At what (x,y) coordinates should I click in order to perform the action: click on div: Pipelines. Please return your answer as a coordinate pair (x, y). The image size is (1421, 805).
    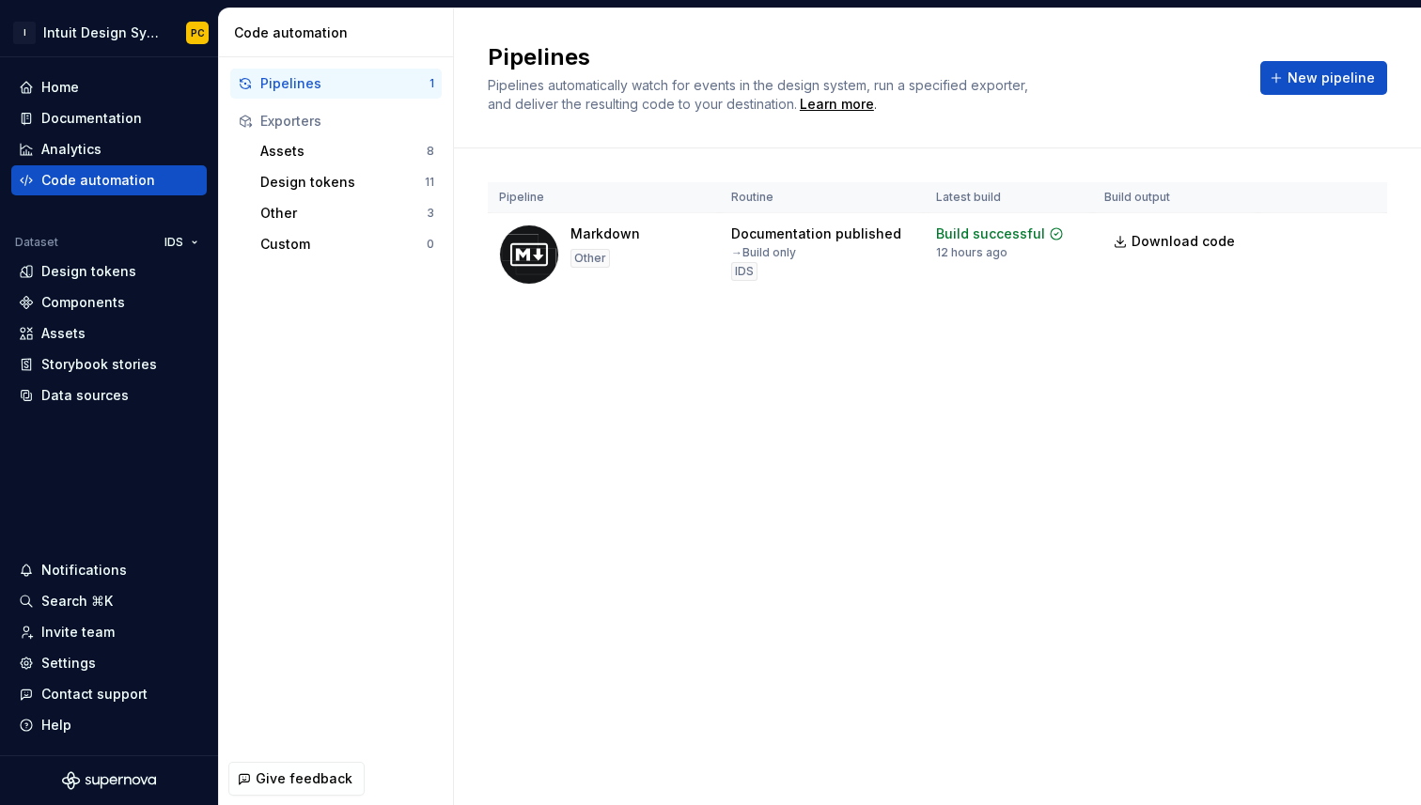
    Looking at the image, I should click on (345, 84).